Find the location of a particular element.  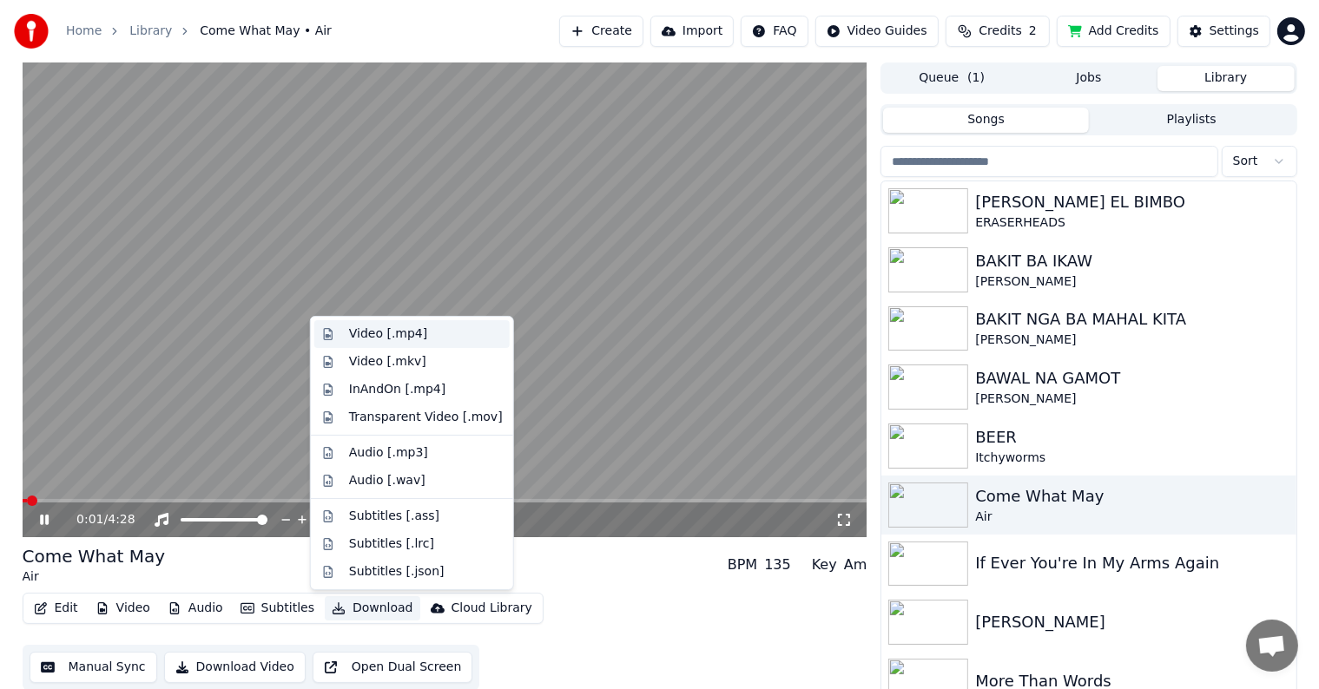

span: Sort is located at coordinates (1245, 161).